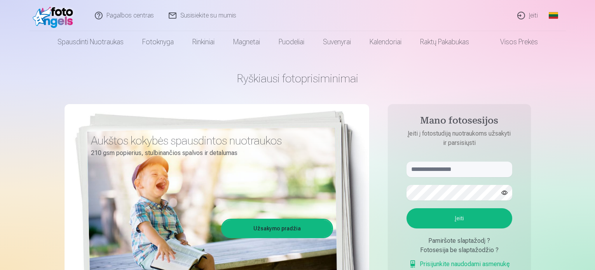 Image resolution: width=595 pixels, height=270 pixels. I want to click on a: Raktų pakabukas, so click(445, 42).